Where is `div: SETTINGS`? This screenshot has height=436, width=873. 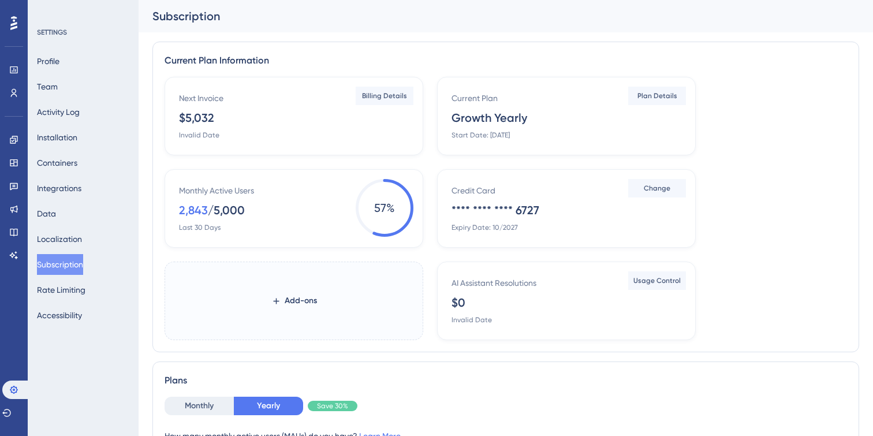
div: SETTINGS is located at coordinates (84, 32).